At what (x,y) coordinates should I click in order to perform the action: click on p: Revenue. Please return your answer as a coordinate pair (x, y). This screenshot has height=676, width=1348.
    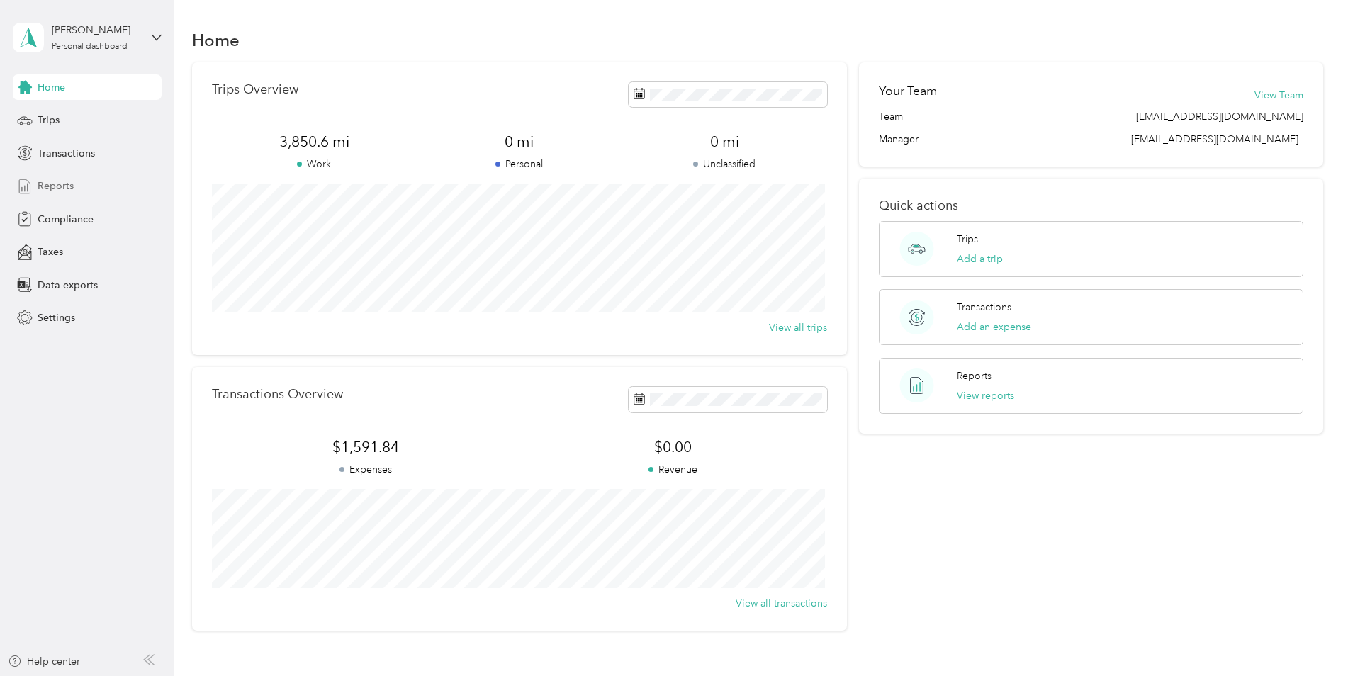
    Looking at the image, I should click on (673, 469).